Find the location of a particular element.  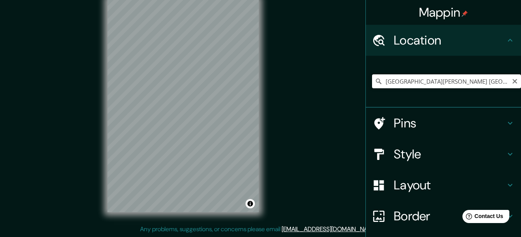

div: Location is located at coordinates (443, 40).